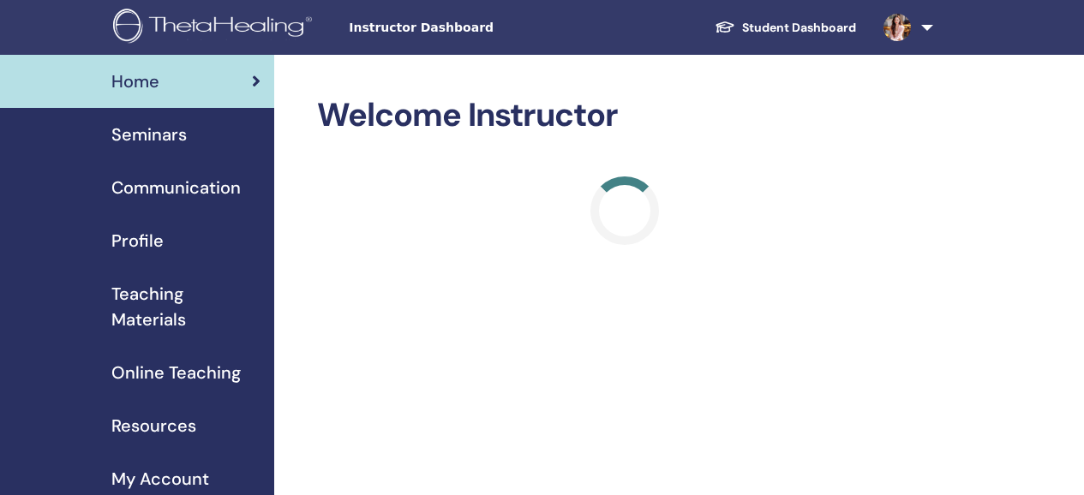 This screenshot has height=495, width=1084. Describe the element at coordinates (215, 27) in the screenshot. I see `img: logo.png` at that location.